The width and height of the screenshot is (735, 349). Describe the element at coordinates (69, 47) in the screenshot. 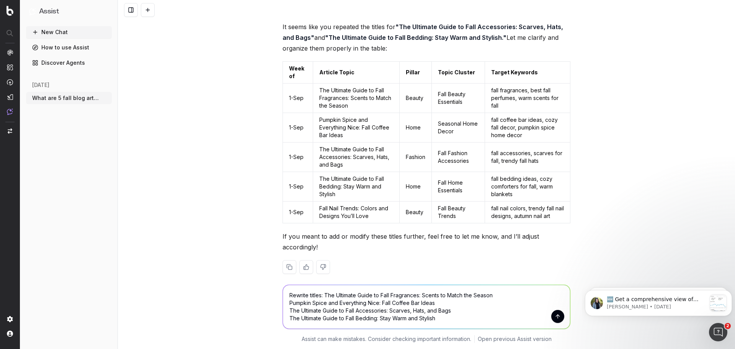

I see `a: How to use Assist` at that location.